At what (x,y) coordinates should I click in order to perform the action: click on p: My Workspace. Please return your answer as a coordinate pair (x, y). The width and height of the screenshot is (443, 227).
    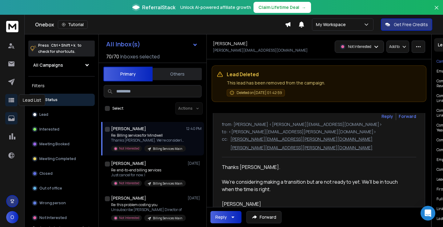
    Looking at the image, I should click on (332, 25).